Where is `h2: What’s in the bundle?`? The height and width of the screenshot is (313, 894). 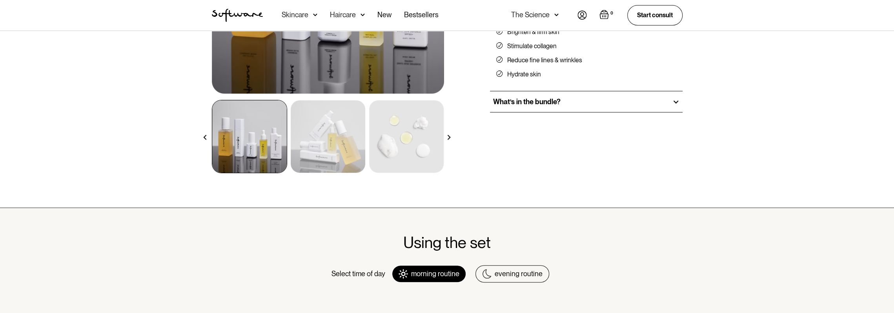
h2: What’s in the bundle? is located at coordinates (527, 102).